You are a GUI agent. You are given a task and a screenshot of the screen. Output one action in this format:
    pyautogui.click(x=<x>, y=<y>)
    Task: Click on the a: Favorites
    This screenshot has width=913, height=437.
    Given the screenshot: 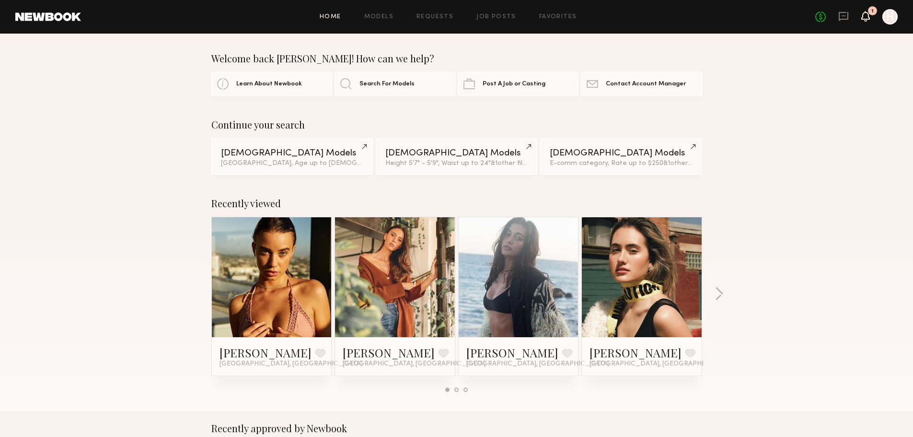 What is the action you would take?
    pyautogui.click(x=558, y=17)
    